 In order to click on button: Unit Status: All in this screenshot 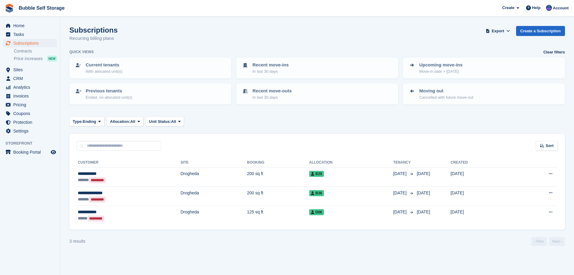, I will do `click(165, 121)`.